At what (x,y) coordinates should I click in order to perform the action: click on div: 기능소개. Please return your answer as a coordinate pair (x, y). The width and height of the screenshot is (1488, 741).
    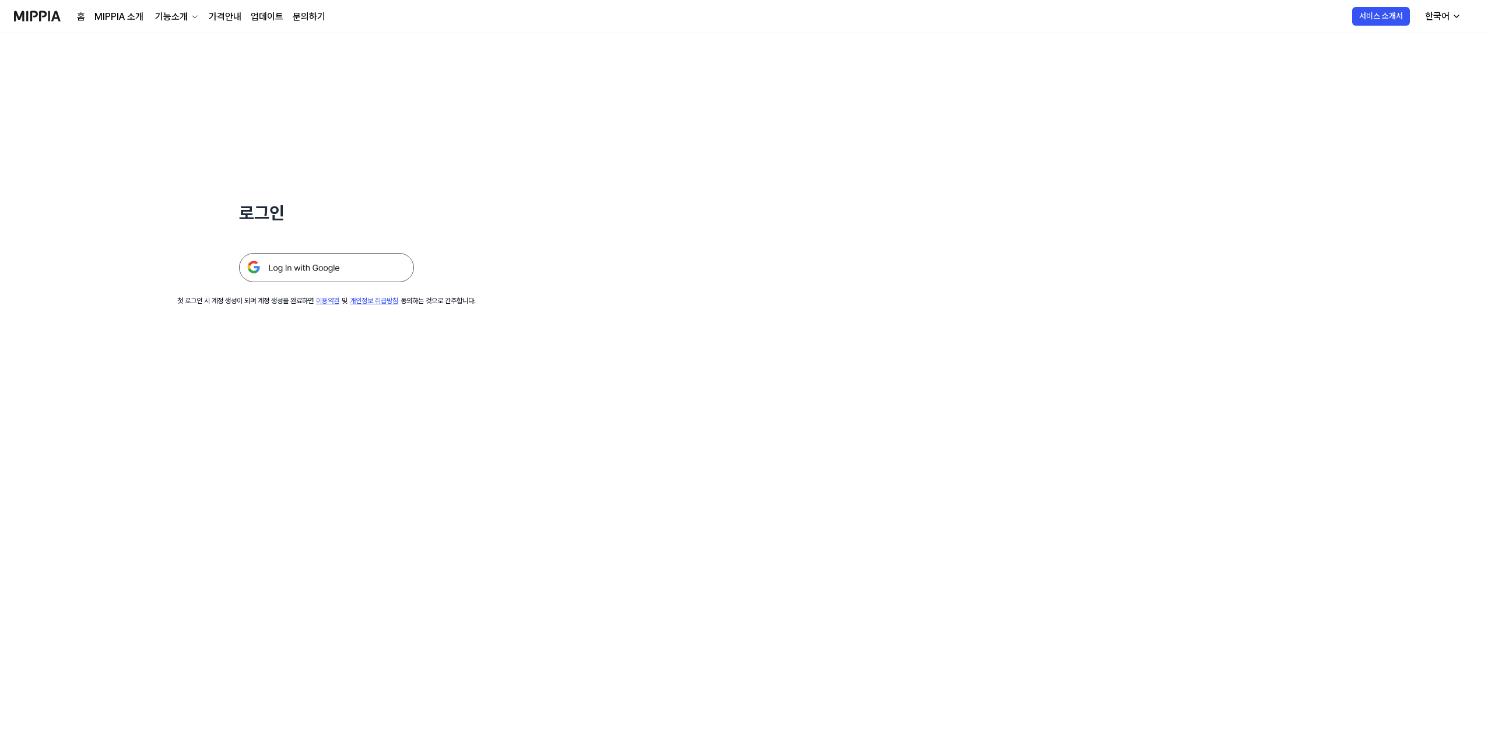
    Looking at the image, I should click on (171, 17).